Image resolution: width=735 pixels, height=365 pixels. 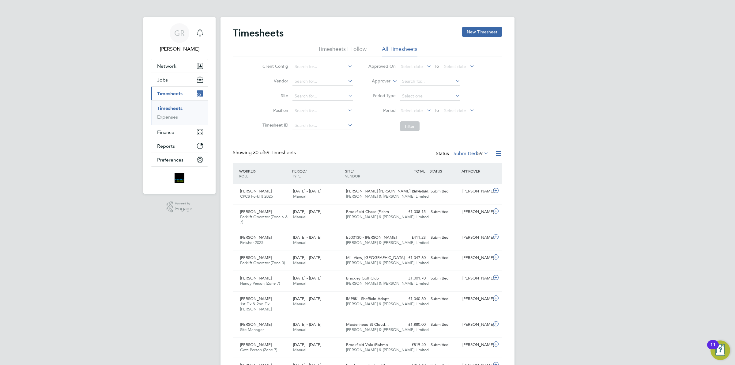 I want to click on button: Filter, so click(x=410, y=126).